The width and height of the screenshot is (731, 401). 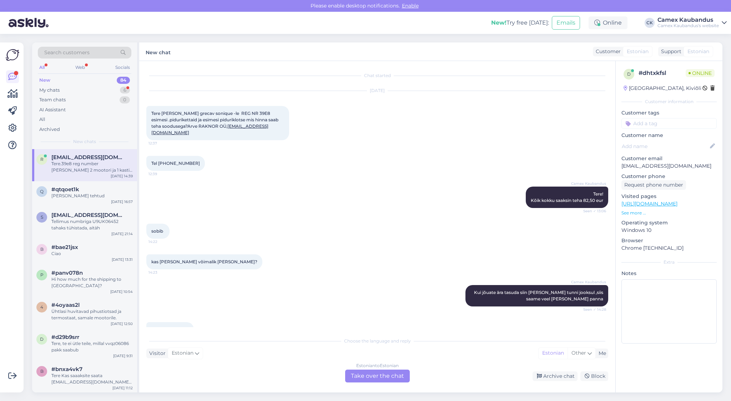 I want to click on span: p, so click(x=42, y=275).